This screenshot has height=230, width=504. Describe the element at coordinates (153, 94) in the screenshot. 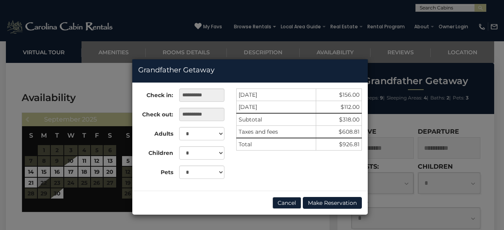

I see `label: Check in:` at that location.